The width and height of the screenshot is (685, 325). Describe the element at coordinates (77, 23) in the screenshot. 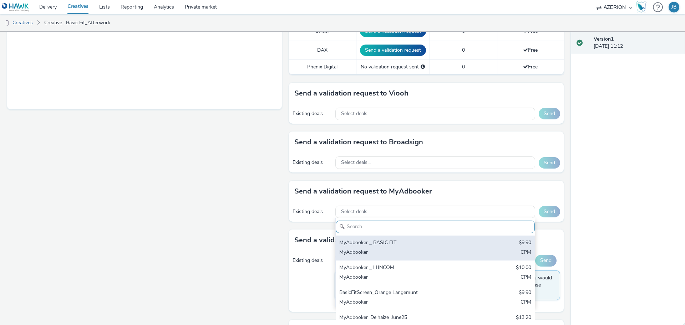

I see `a: Creative : Basic Fit_Afterwork` at that location.